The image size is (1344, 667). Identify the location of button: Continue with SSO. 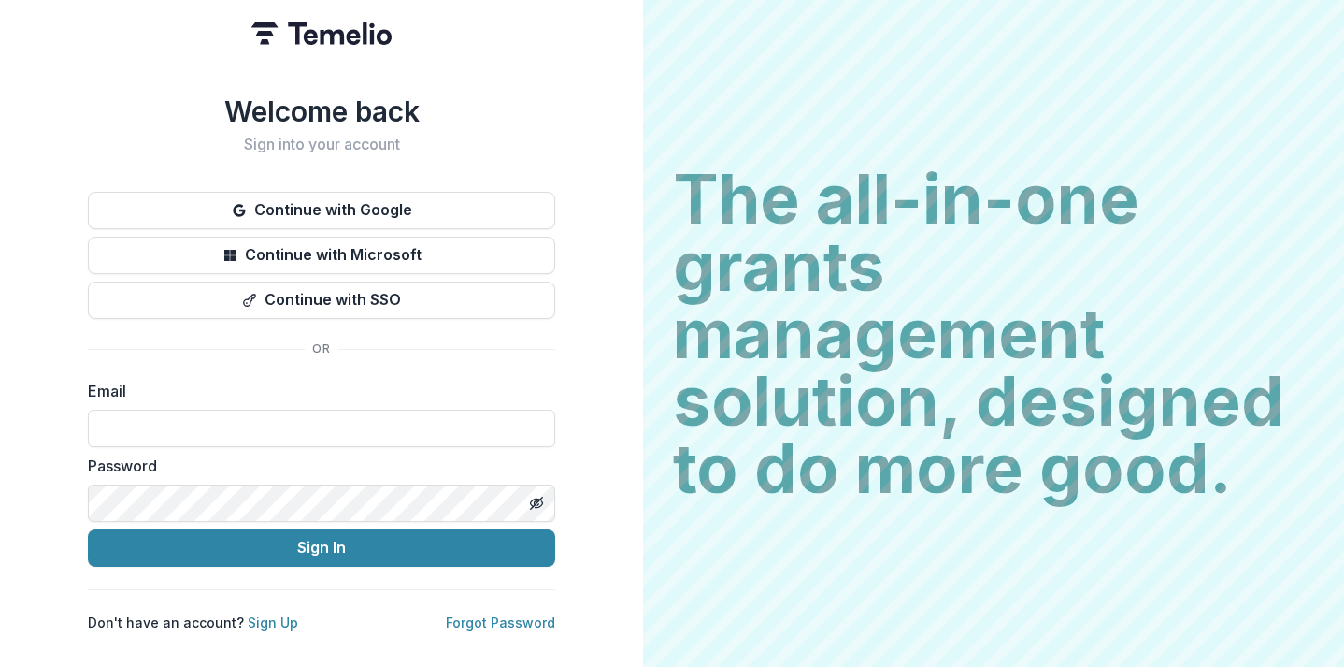
(322, 300).